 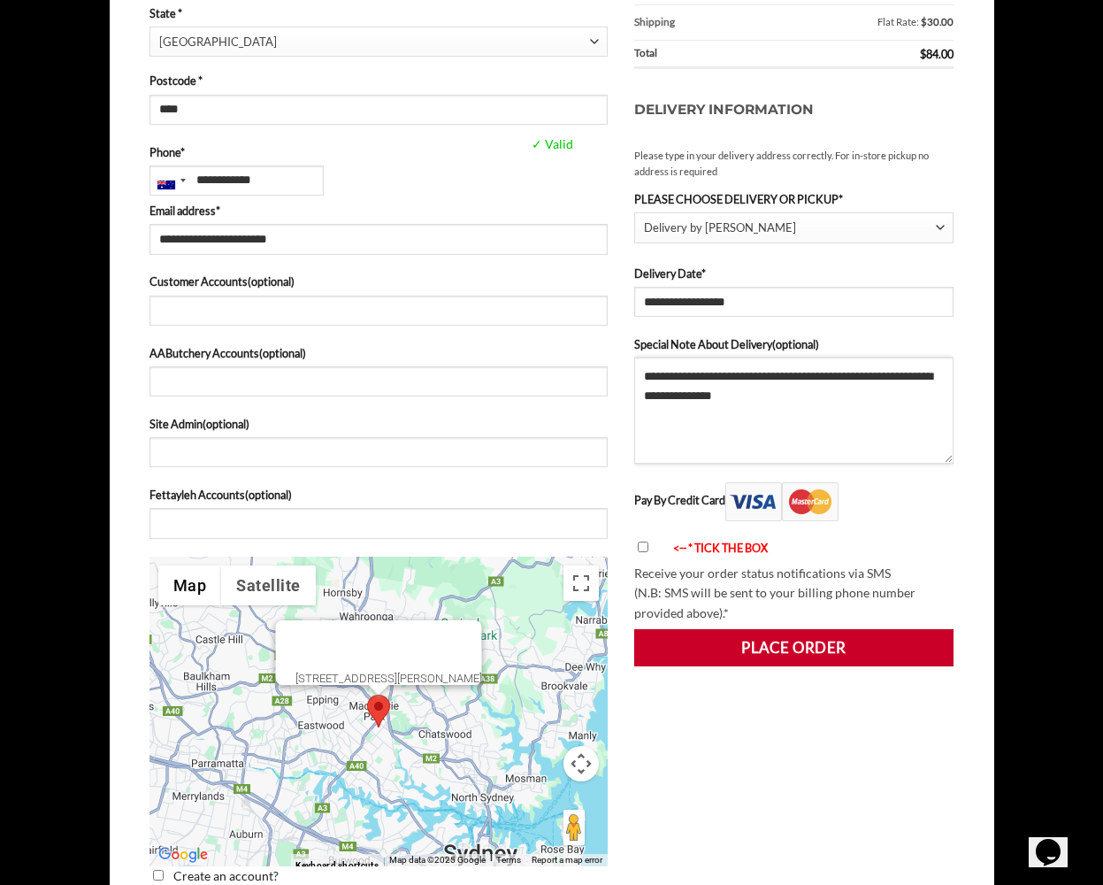 I want to click on span: State, so click(x=379, y=42).